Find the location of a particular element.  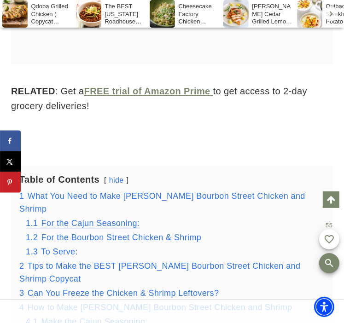

p: : Get a to get access to 2-day grocery deliveries! is located at coordinates (172, 99).